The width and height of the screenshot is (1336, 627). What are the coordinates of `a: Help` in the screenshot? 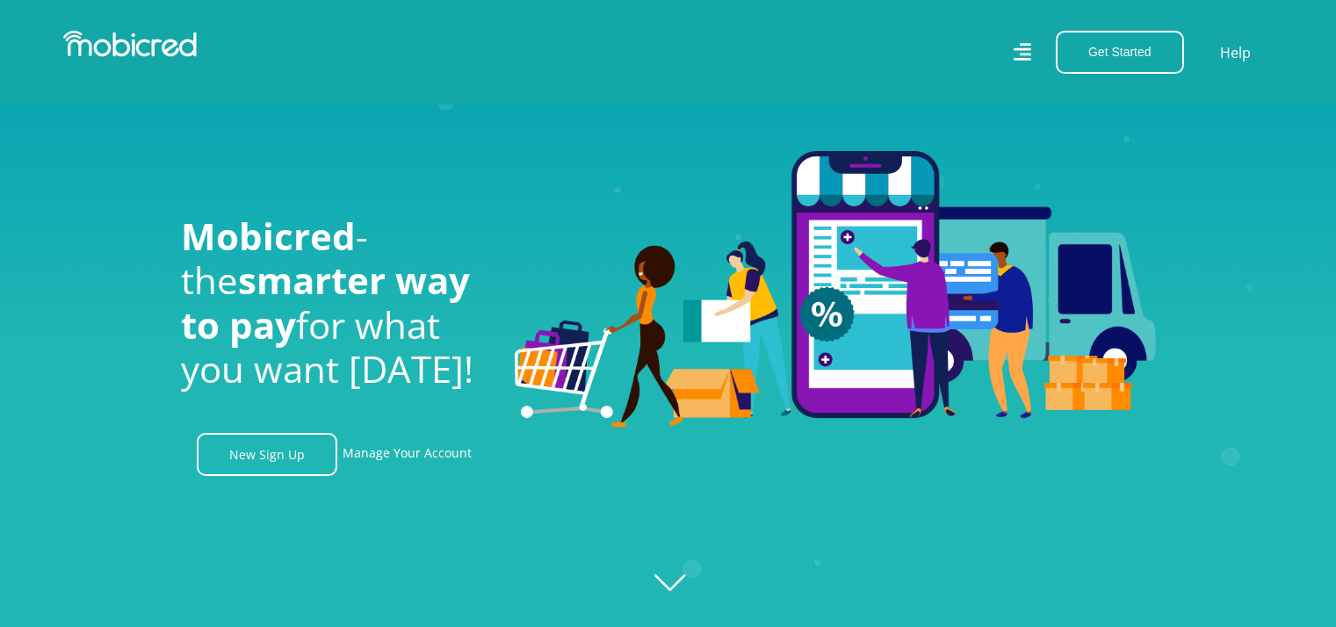 It's located at (1235, 53).